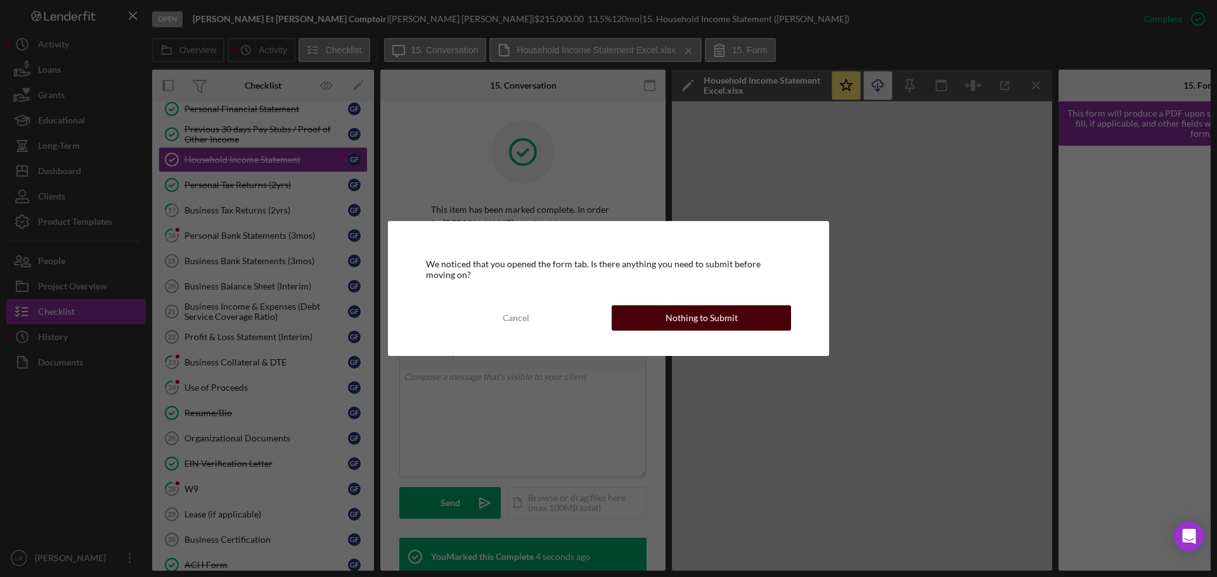 This screenshot has height=577, width=1217. What do you see at coordinates (1189, 537) in the screenshot?
I see `div: Open Intercom Messenger` at bounding box center [1189, 537].